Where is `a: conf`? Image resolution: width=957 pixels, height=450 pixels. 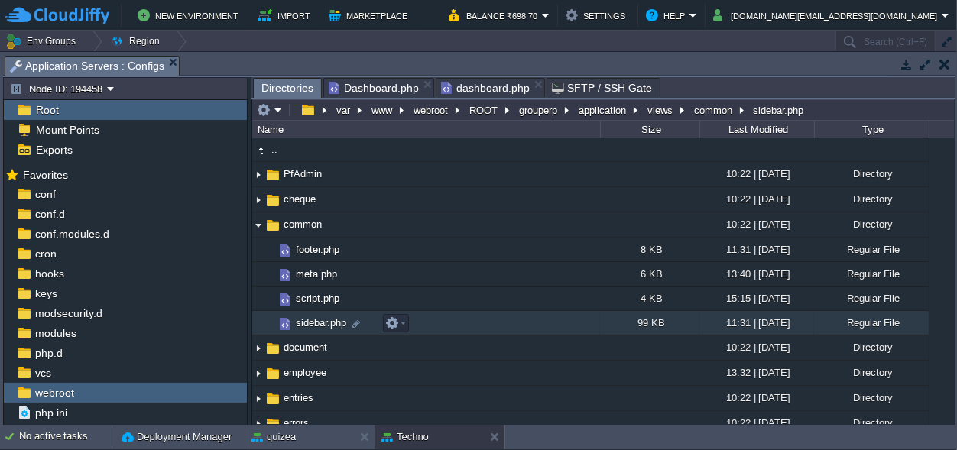
a: conf is located at coordinates (45, 194).